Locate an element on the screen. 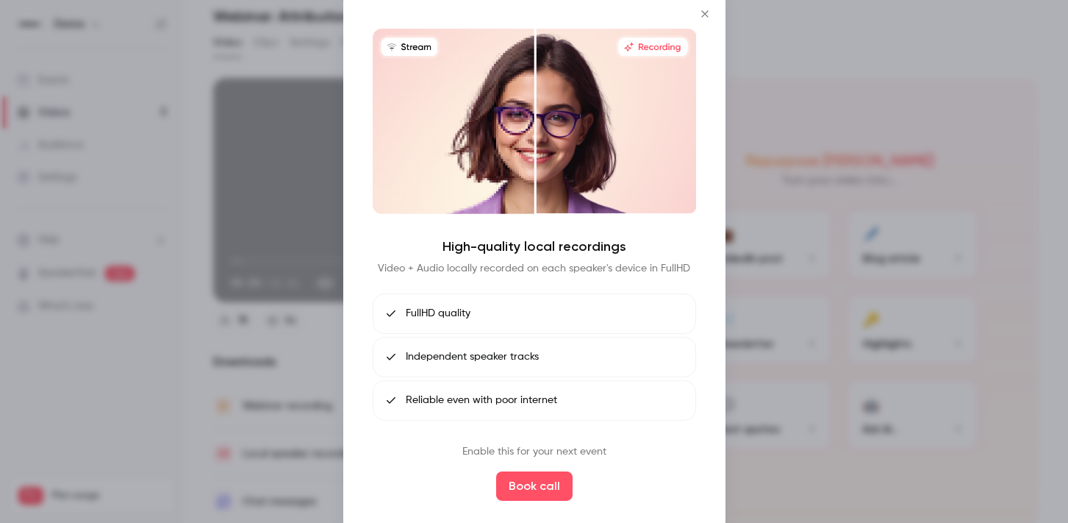  span: FullHD quality is located at coordinates (438, 313).